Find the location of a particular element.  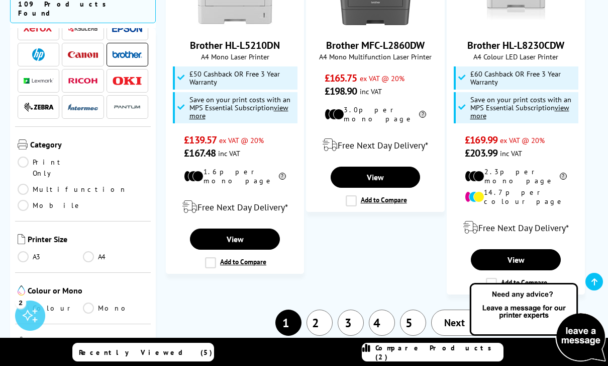

a: Multifunction is located at coordinates (72, 189).